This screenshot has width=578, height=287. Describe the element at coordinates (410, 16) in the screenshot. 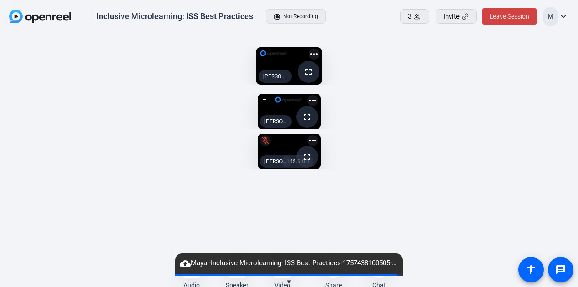

I see `span: 3` at that location.